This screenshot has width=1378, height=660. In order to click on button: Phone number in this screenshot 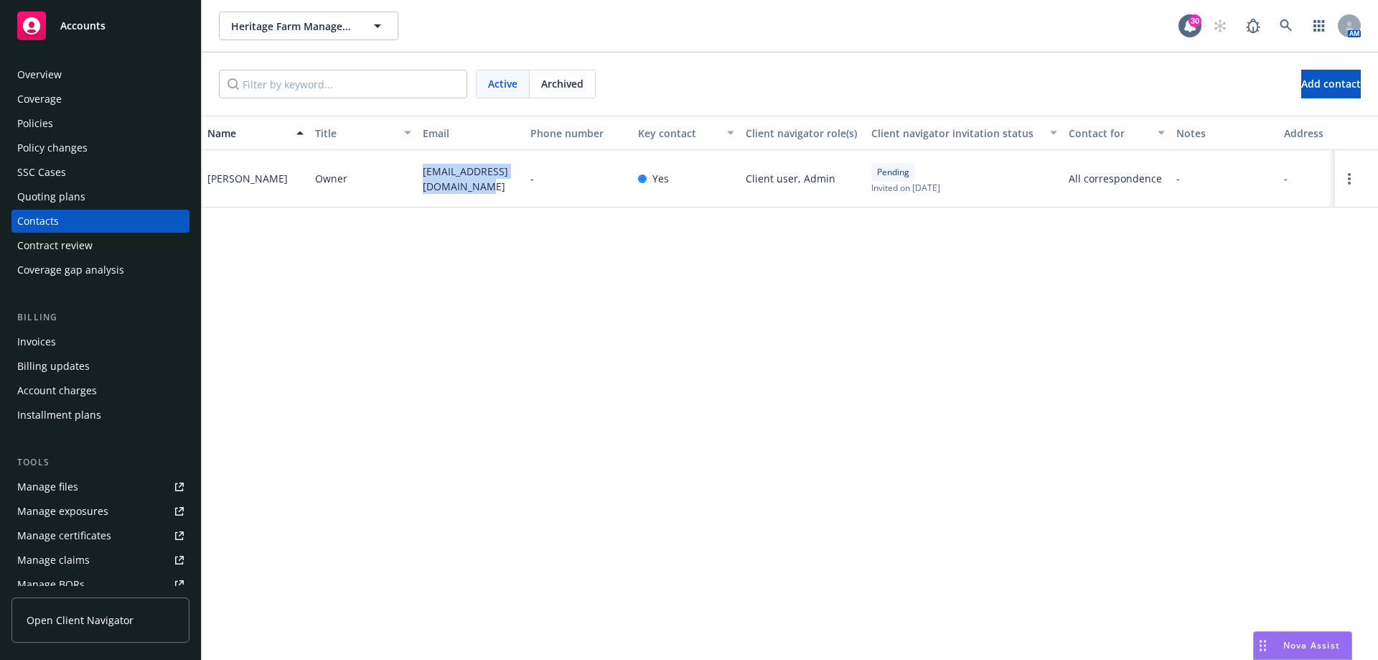, I will do `click(578, 133)`.